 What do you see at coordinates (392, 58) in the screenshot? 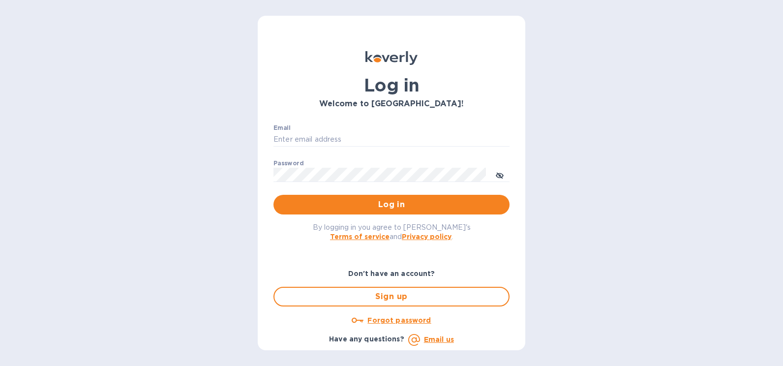
I see `img: Koverly` at bounding box center [392, 58].